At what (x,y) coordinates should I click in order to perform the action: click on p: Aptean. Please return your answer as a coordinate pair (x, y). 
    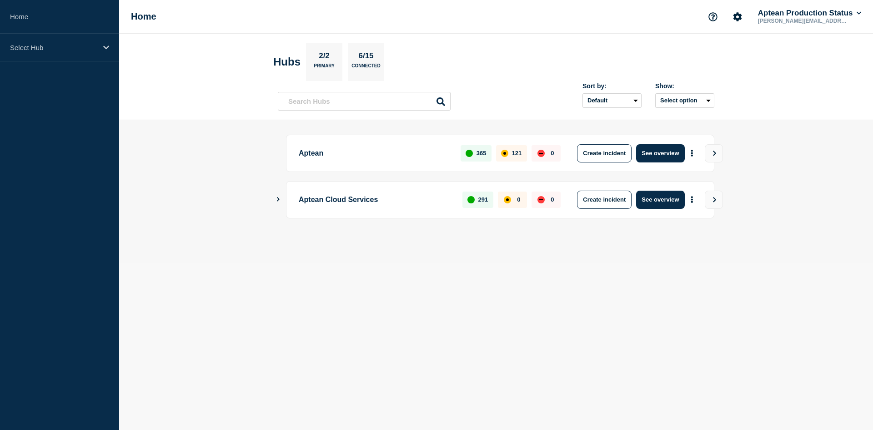
    Looking at the image, I should click on (375, 153).